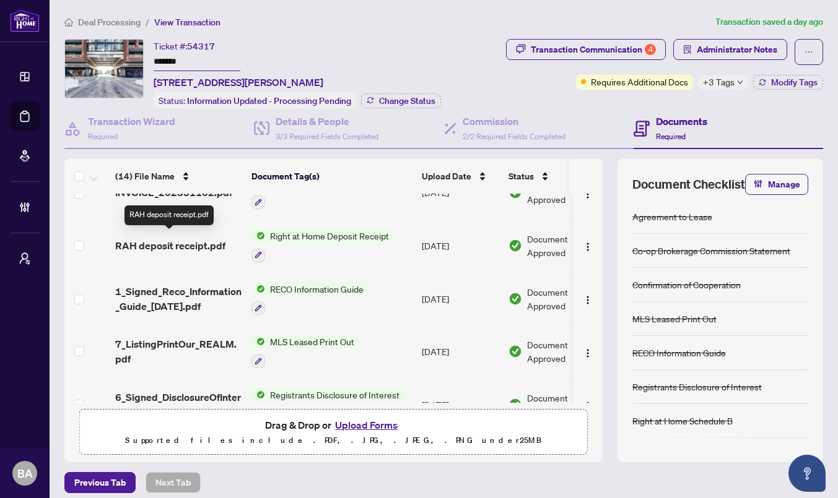  Describe the element at coordinates (328, 405) in the screenshot. I see `button: Status IconRegistrants Disclosure of Interest` at that location.